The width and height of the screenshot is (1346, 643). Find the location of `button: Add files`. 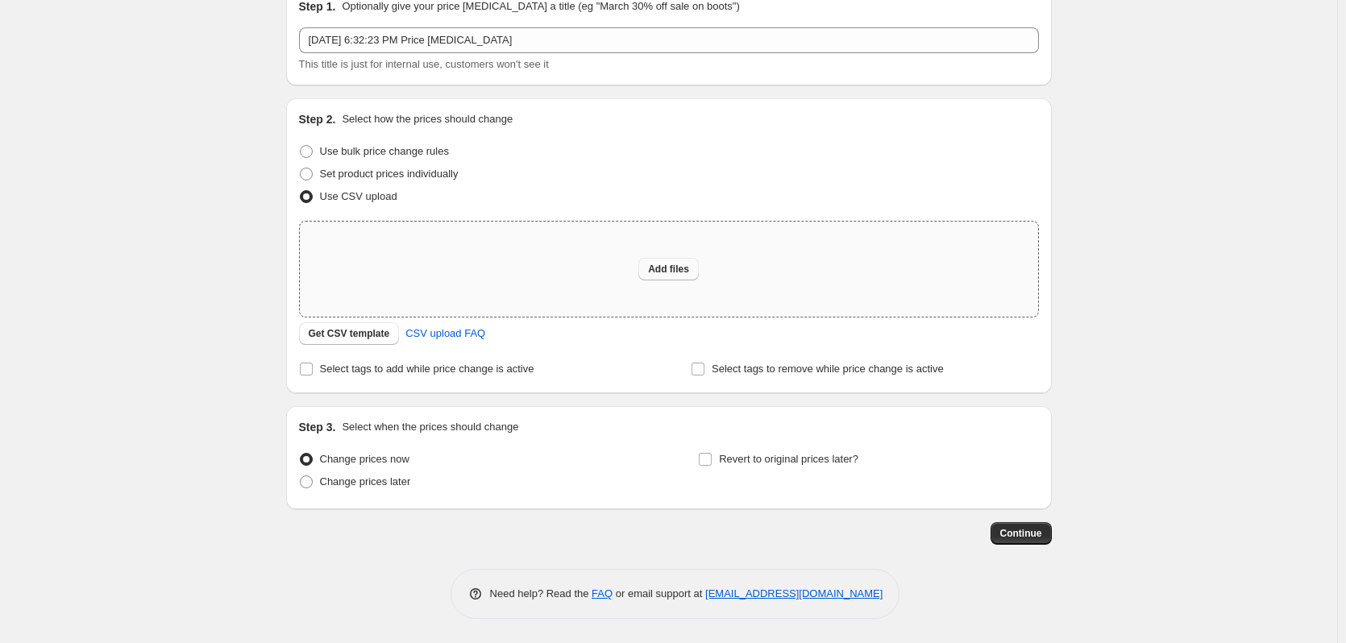

button: Add files is located at coordinates (668, 269).